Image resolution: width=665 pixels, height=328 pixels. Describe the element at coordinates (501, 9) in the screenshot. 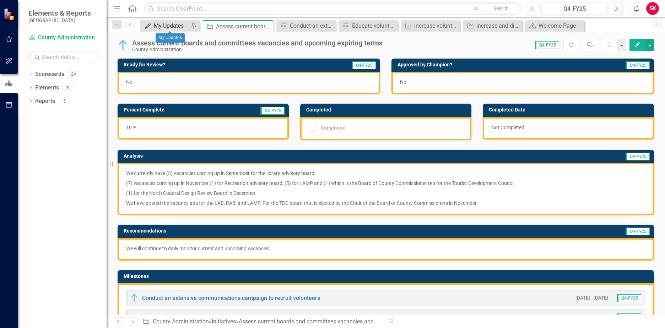

I see `button: Search` at that location.